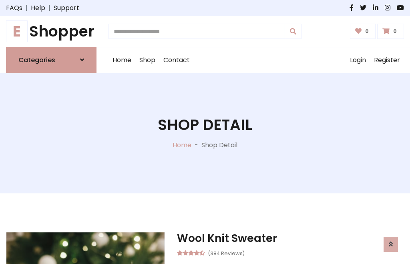 The height and width of the screenshot is (264, 410). What do you see at coordinates (51, 31) in the screenshot?
I see `a: EShopper` at bounding box center [51, 31].